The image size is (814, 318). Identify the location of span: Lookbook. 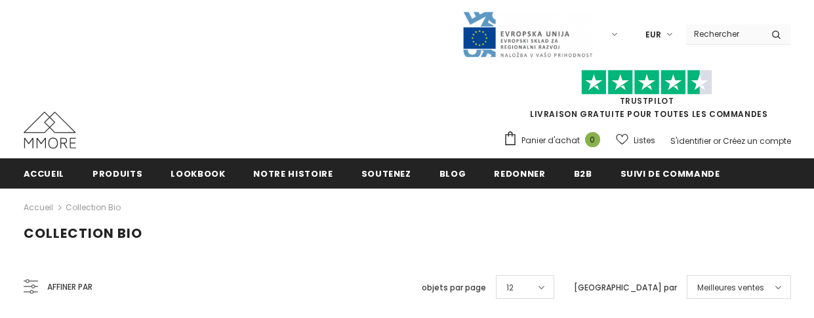
(198, 173).